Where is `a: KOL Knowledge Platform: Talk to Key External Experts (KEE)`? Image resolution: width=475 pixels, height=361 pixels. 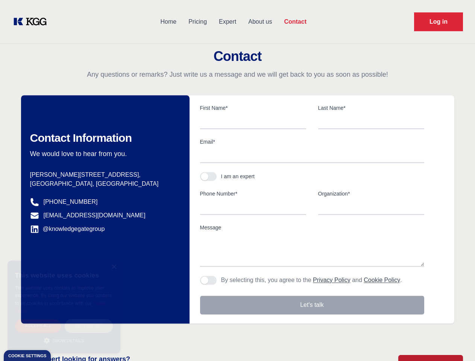
a: KOL Knowledge Platform: Talk to Key External Experts (KEE) is located at coordinates (32, 22).